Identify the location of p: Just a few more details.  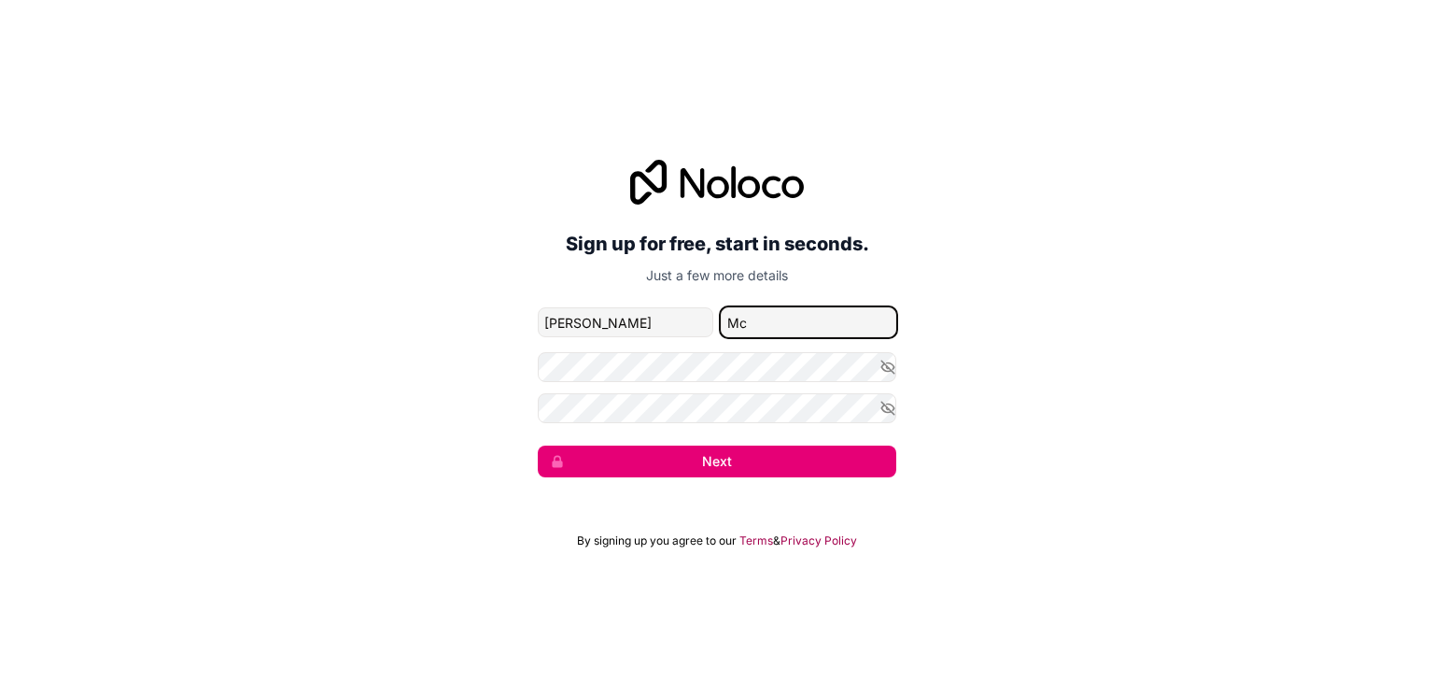
(717, 275).